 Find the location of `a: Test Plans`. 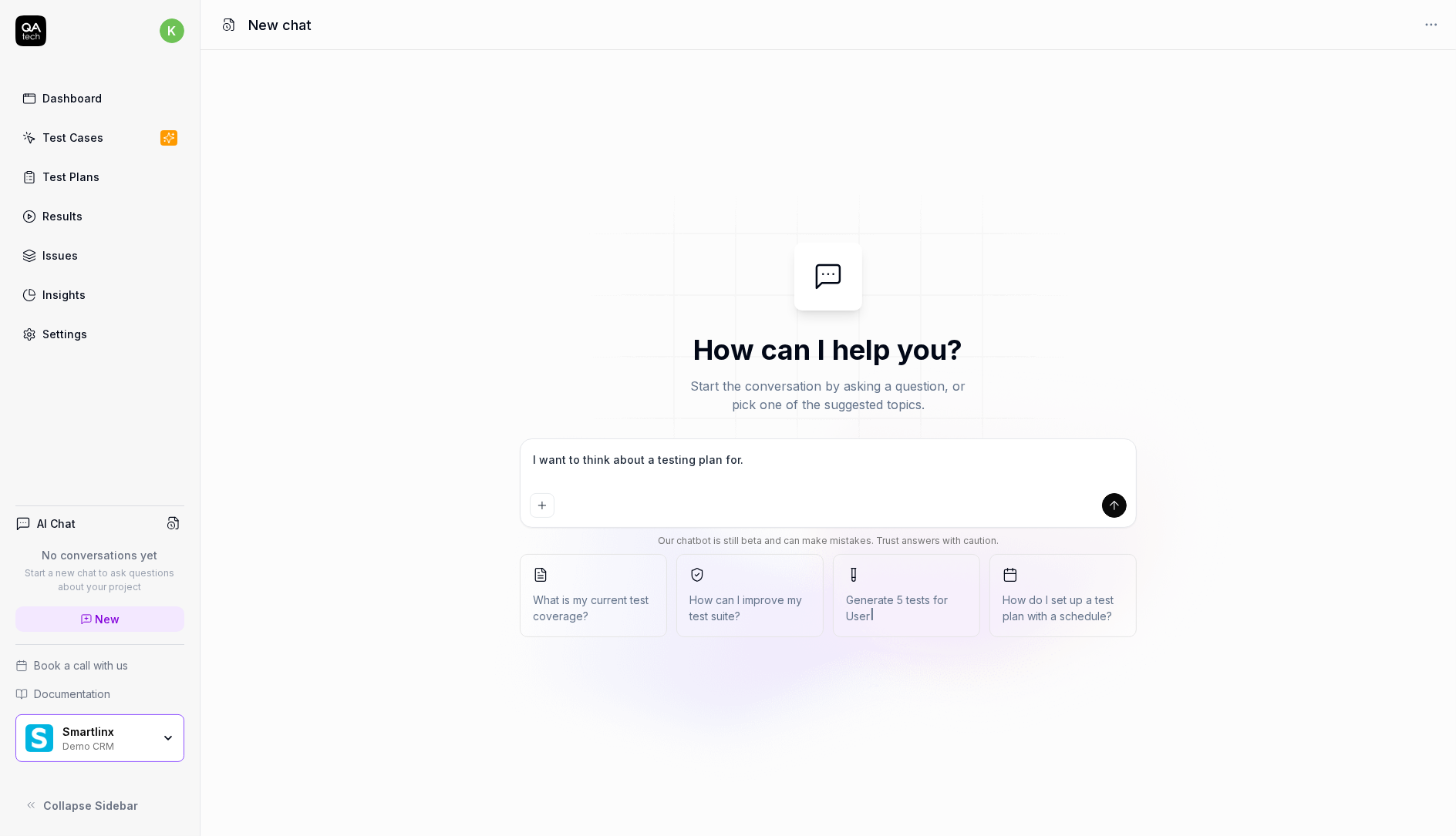

a: Test Plans is located at coordinates (100, 176).